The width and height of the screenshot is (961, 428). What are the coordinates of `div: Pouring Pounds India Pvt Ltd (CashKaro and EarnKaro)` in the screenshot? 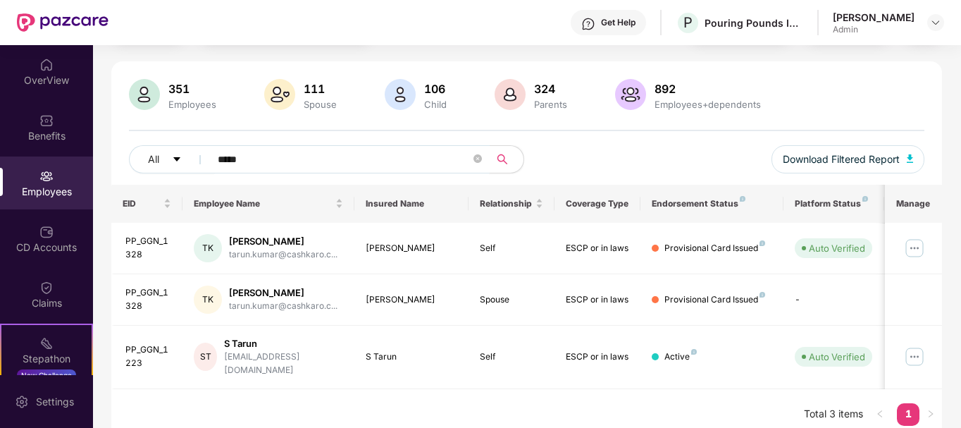 It's located at (754, 23).